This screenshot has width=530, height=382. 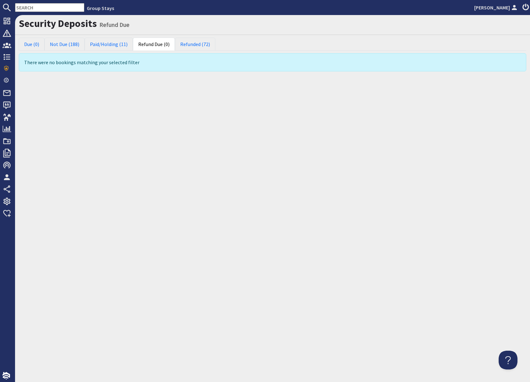 I want to click on a: Paid/Holding (11), so click(x=109, y=44).